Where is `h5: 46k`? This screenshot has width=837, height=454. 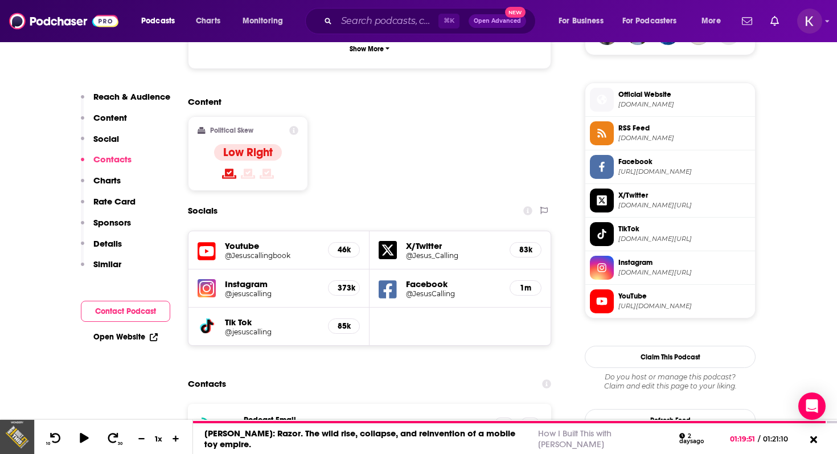
h5: 46k is located at coordinates (344, 249).